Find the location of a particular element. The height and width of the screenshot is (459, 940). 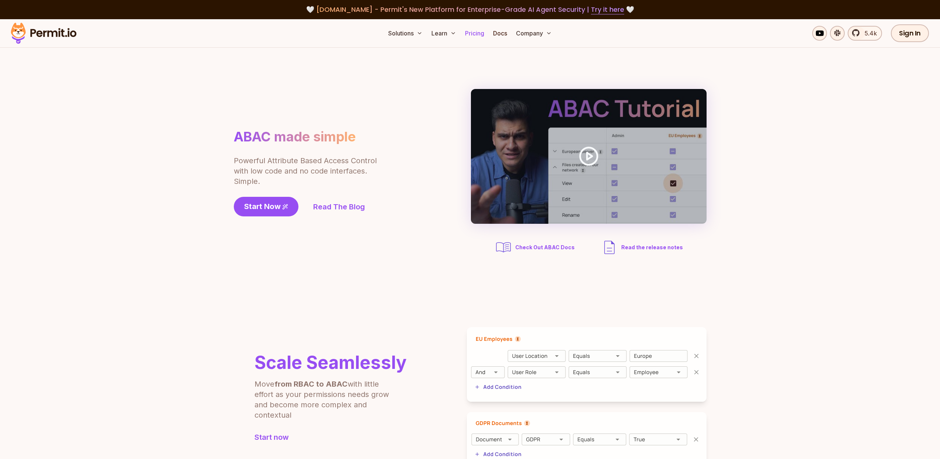

a: Start Now is located at coordinates (266, 207).